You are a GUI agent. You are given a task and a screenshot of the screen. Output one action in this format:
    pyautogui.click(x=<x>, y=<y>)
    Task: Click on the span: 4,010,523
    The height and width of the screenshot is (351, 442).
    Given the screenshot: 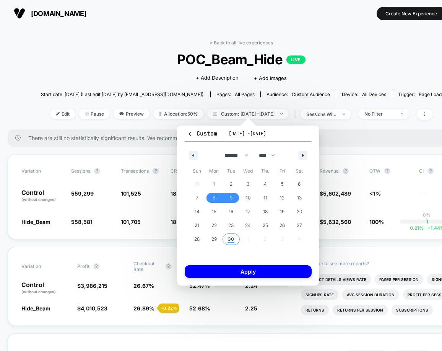 What is the action you would take?
    pyautogui.click(x=94, y=308)
    